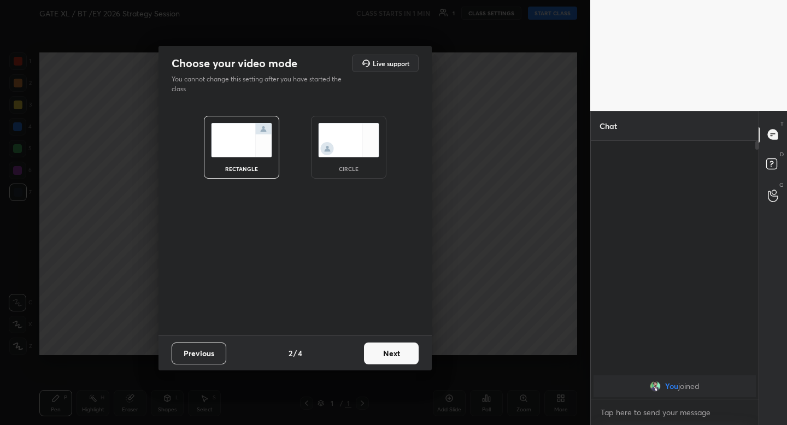 This screenshot has width=787, height=425. I want to click on div: circle, so click(349, 169).